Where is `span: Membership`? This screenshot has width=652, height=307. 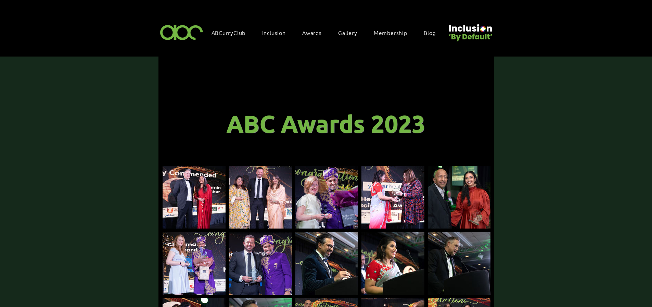
span: Membership is located at coordinates (391, 33).